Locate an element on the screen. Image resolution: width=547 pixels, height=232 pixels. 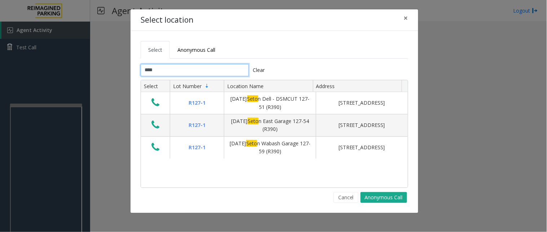
button: Close is located at coordinates (406, 18).